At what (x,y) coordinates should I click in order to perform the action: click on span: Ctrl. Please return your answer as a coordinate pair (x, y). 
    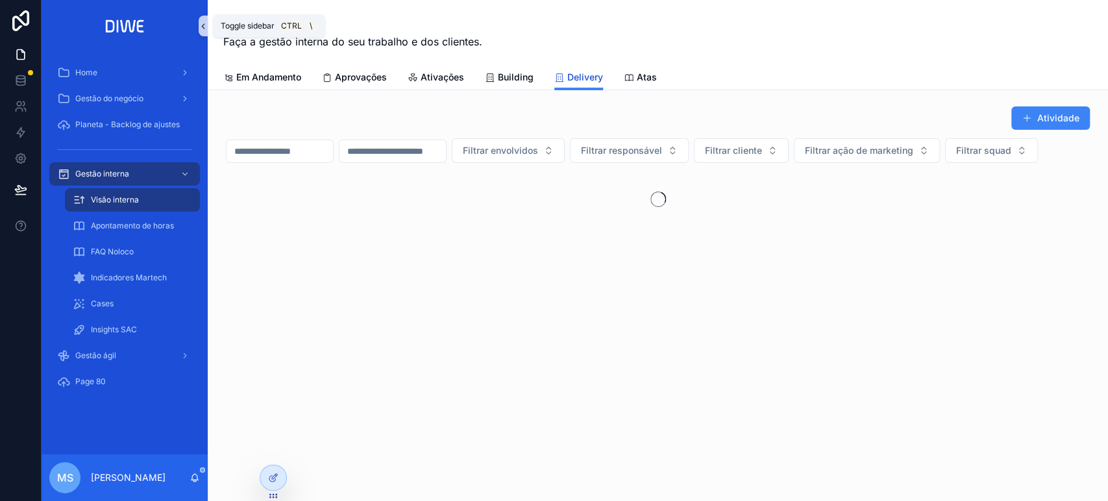
    Looking at the image, I should click on (292, 26).